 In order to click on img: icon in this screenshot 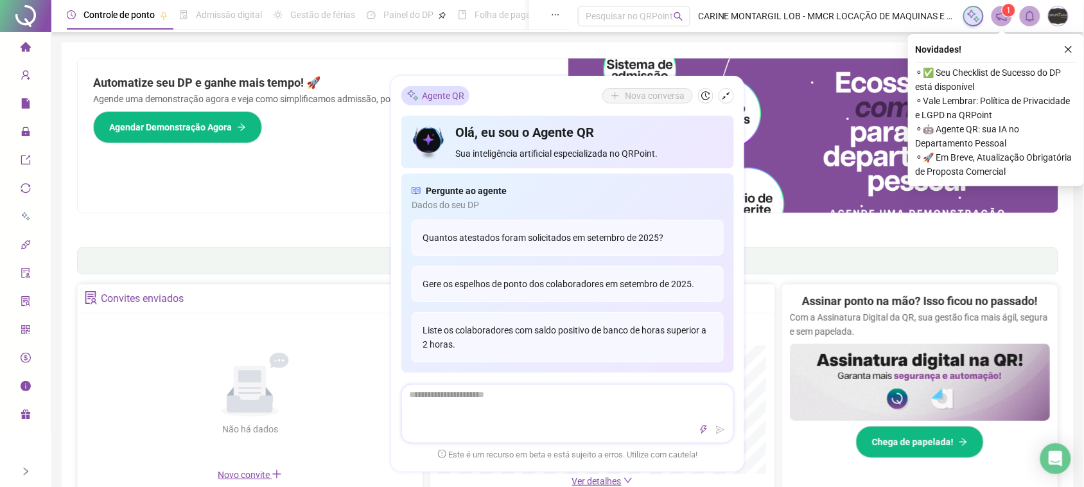, I will do `click(429, 142)`.